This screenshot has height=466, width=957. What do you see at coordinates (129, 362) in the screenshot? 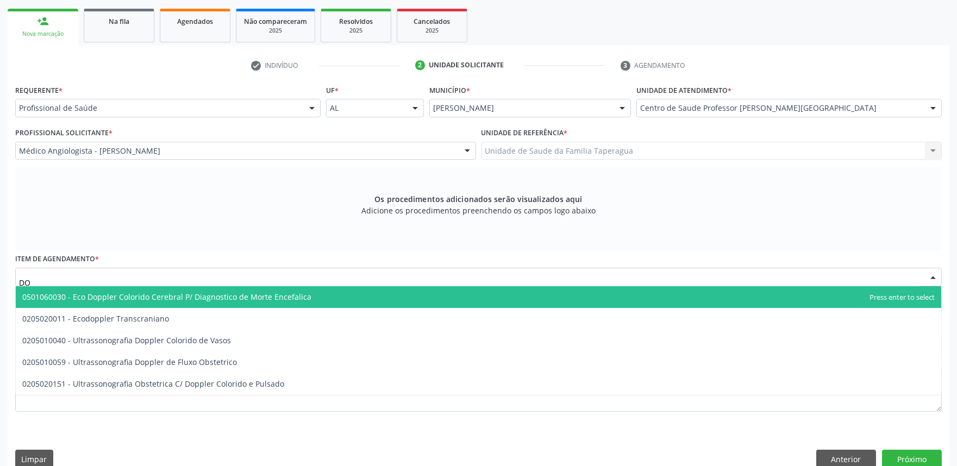
I see `span: 0205010059 - Ultrassonografia Doppler de Fluxo Obstetrico` at bounding box center [129, 362].